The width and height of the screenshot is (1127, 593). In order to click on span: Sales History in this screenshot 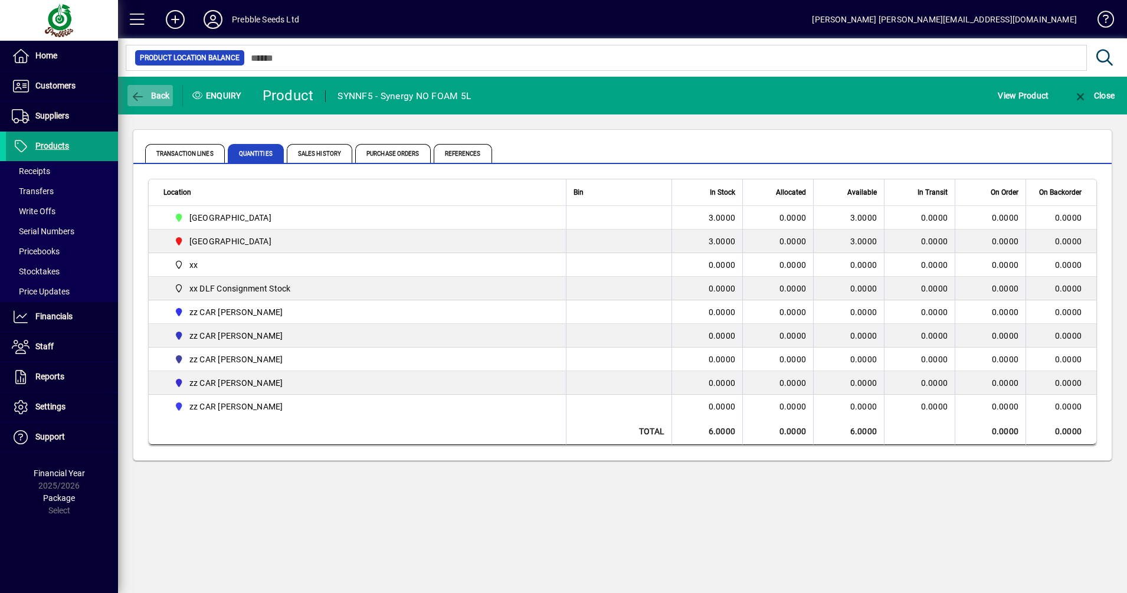, I will do `click(319, 153)`.